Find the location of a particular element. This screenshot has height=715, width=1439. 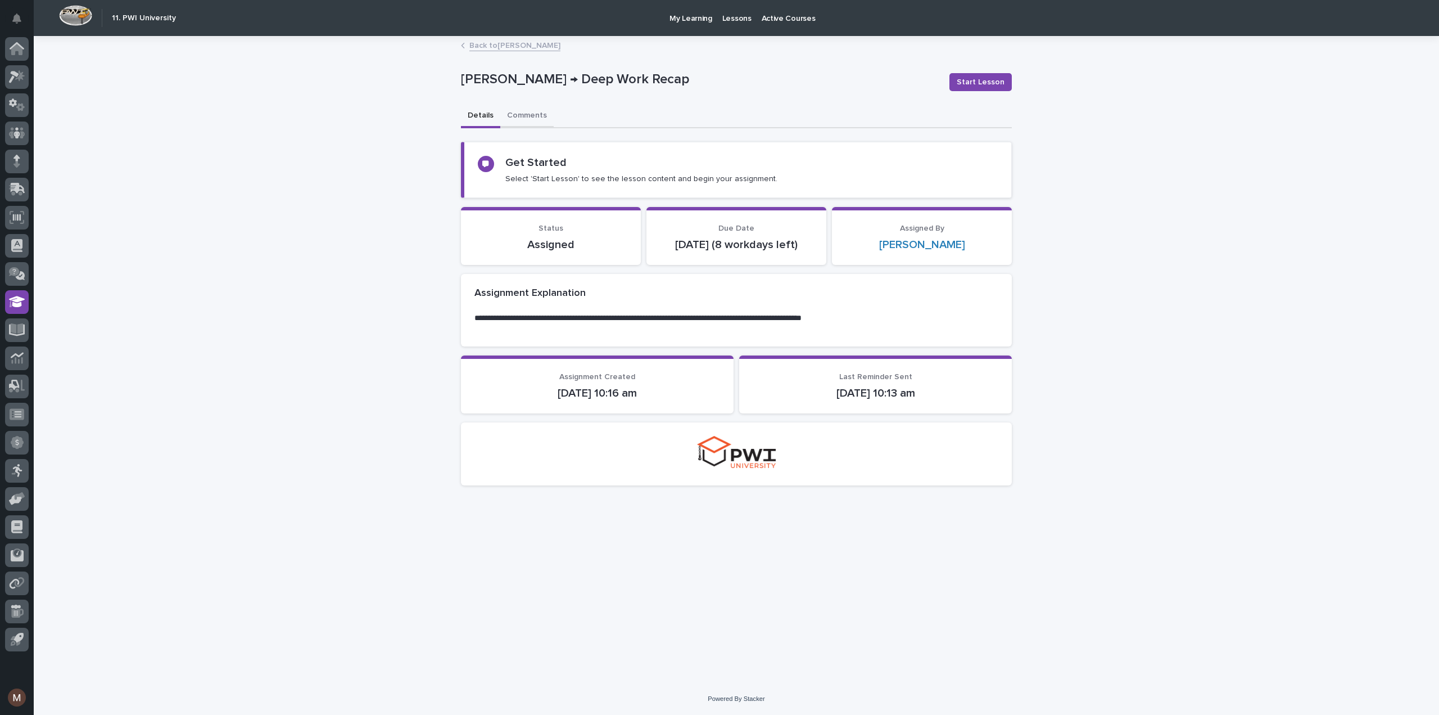

p: Select 'Start Lesson' to see the lesson content and begin your assignment. is located at coordinates (641, 179).